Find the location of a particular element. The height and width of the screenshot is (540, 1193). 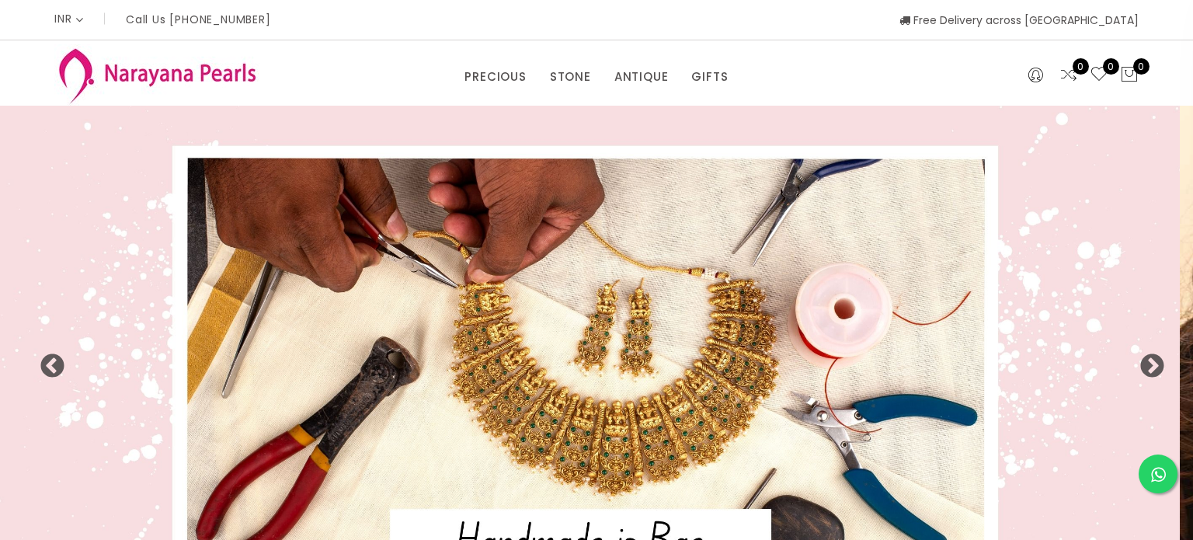

a: PRECIOUS is located at coordinates (495, 77).